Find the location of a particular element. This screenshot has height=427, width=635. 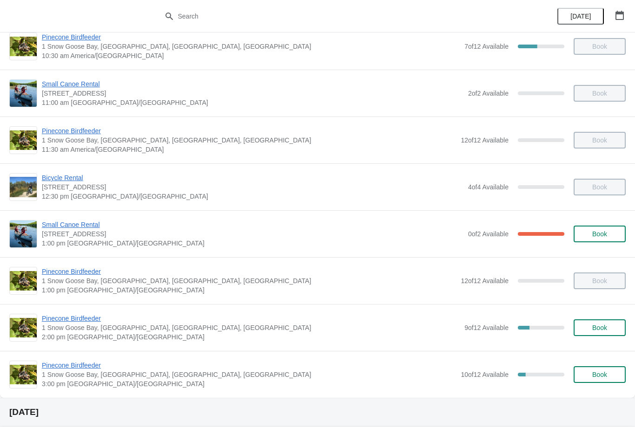

img: Pinecone Birdfeeder | 1 Snow Goose Bay, Stonewall, MB, Canada | 10:30 am America/Winnipeg is located at coordinates (23, 46).